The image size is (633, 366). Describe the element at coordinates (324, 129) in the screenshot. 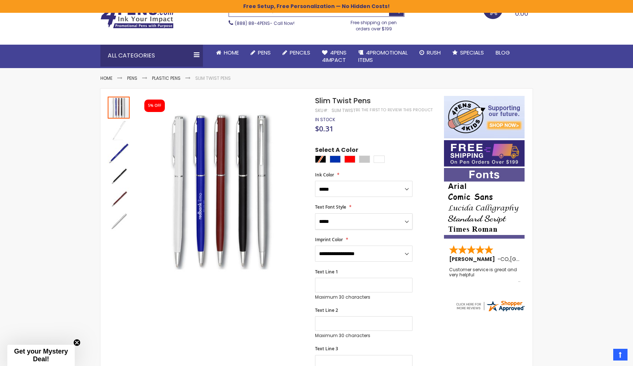

I see `span: $0.31` at that location.